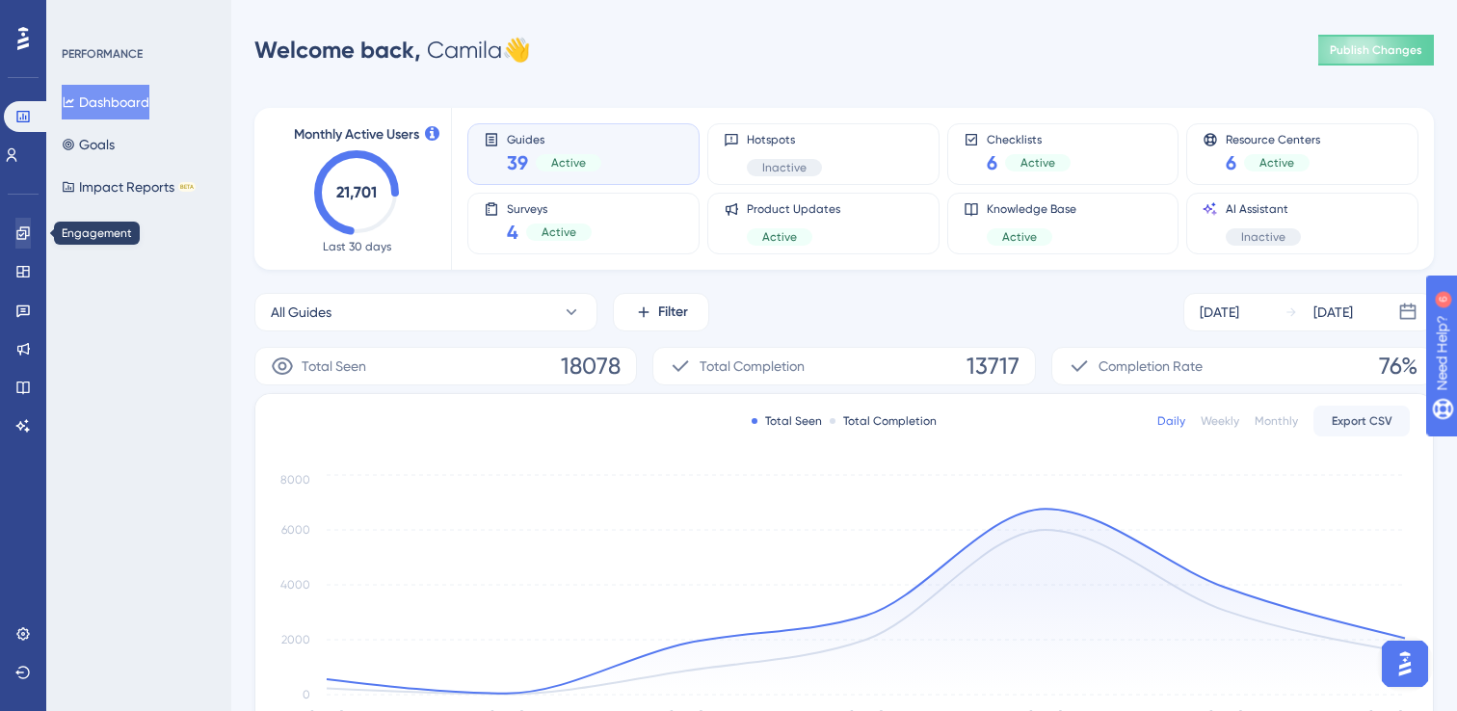 This screenshot has width=1457, height=711. I want to click on span: All Guides, so click(301, 312).